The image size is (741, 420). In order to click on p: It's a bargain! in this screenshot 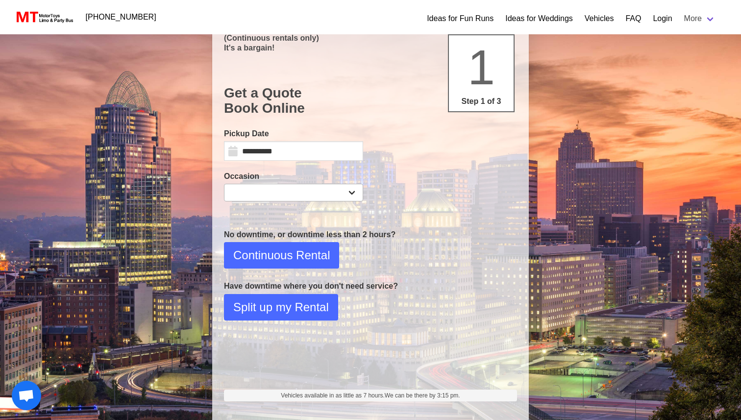, I will do `click(370, 48)`.